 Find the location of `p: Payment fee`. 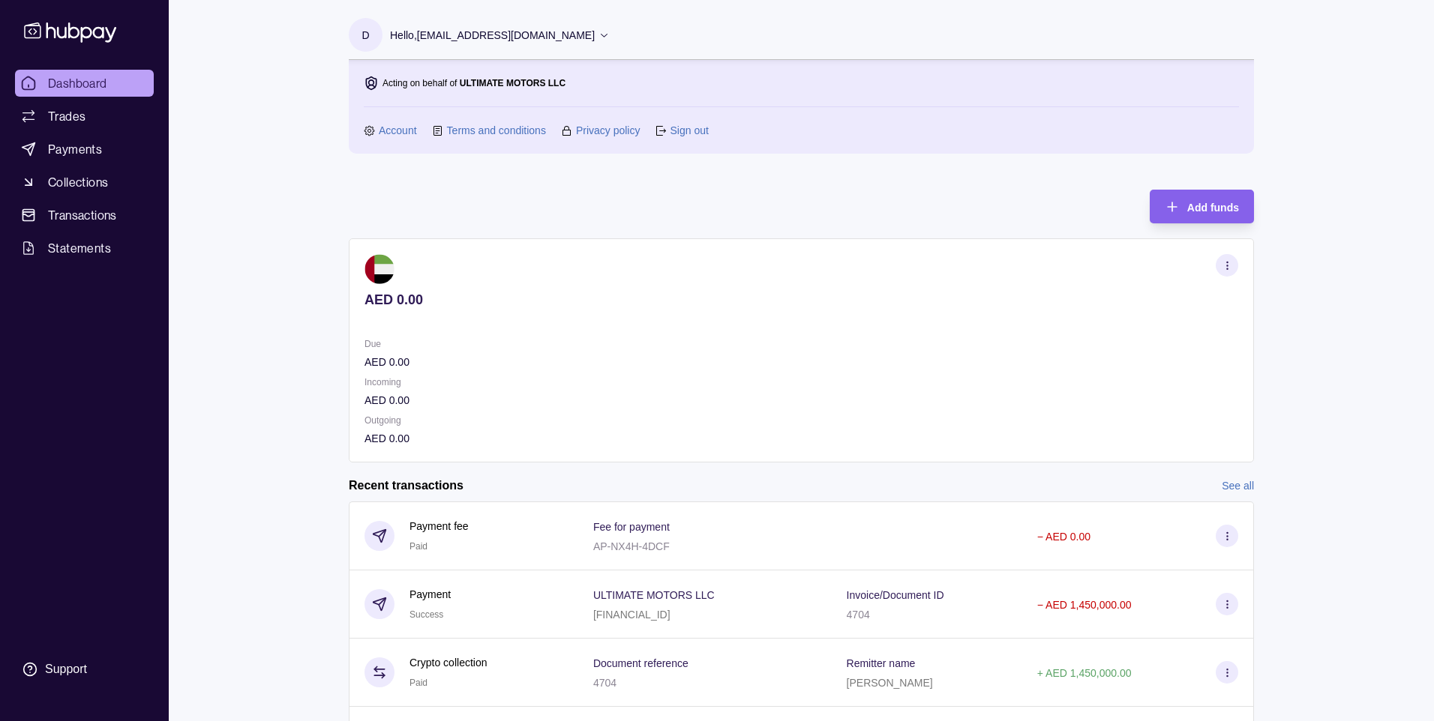

p: Payment fee is located at coordinates (439, 526).